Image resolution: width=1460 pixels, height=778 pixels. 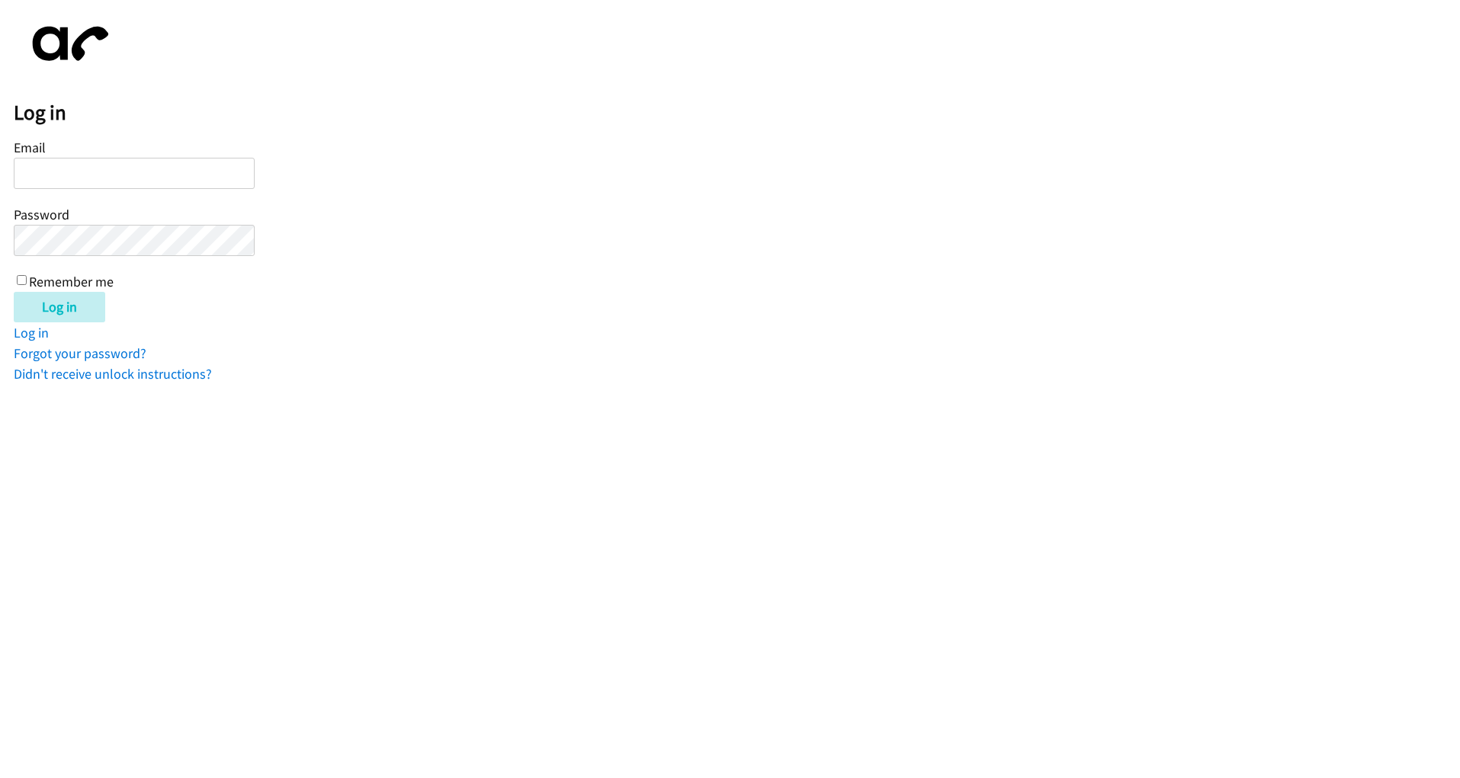 I want to click on a: Forgot your password?, so click(x=80, y=353).